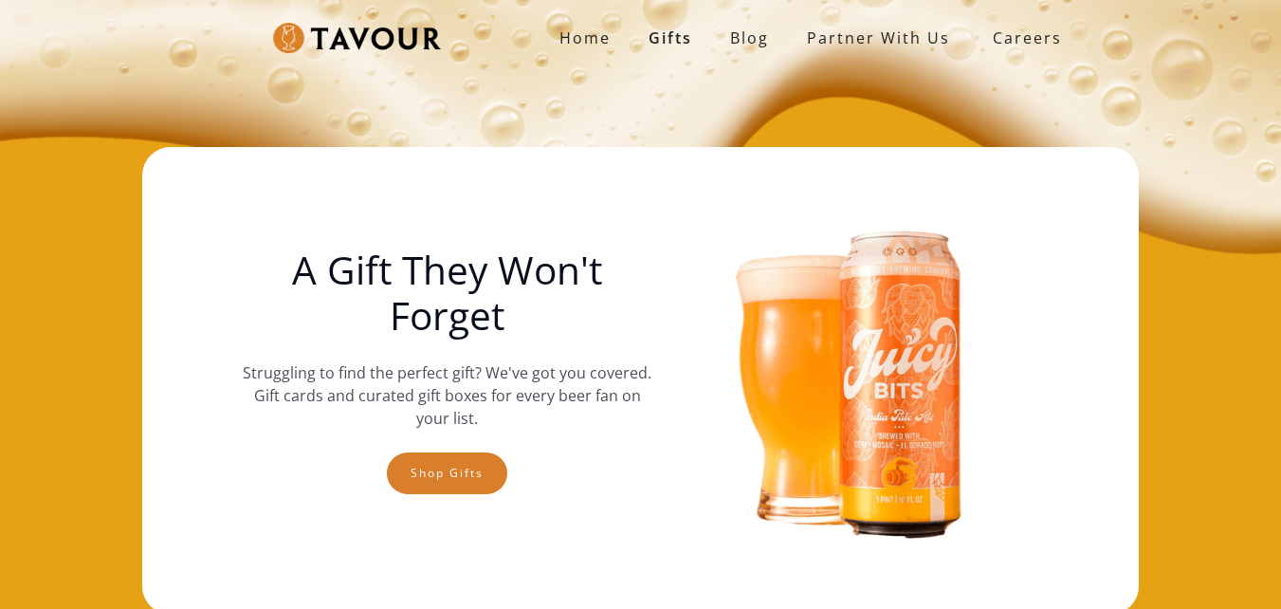 Image resolution: width=1281 pixels, height=609 pixels. Describe the element at coordinates (749, 38) in the screenshot. I see `a: Blog` at that location.